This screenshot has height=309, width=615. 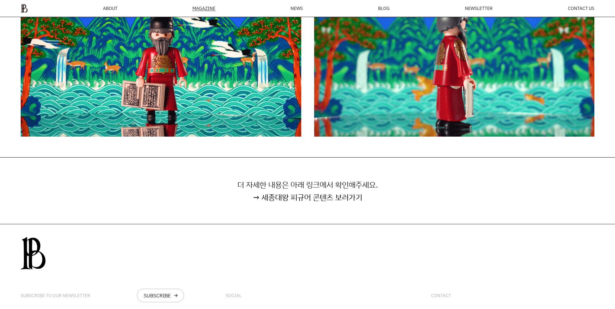 What do you see at coordinates (24, 8) in the screenshot?
I see `img: ba379d5522eb3.png` at bounding box center [24, 8].